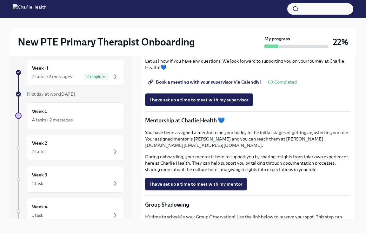 This screenshot has height=233, width=366. I want to click on h3: 22%, so click(341, 42).